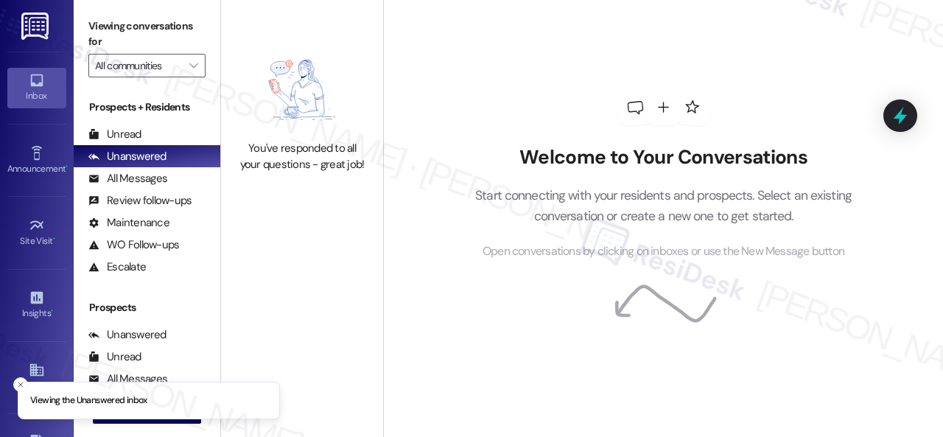  Describe the element at coordinates (147, 307) in the screenshot. I see `div: Prospects` at that location.